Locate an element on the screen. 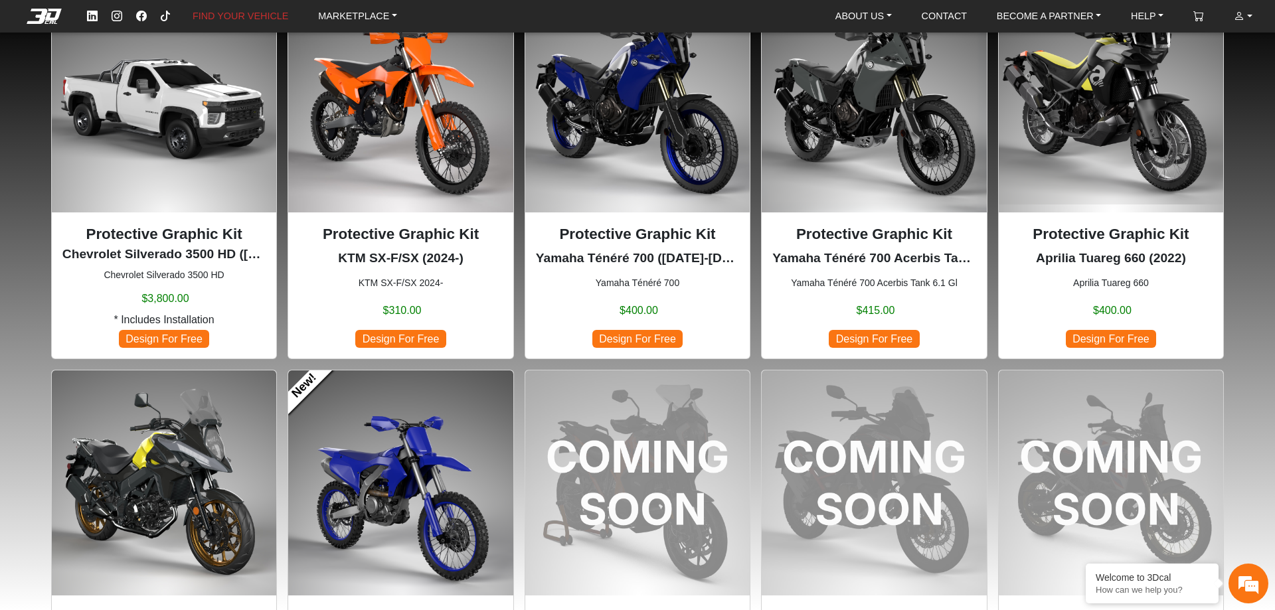 The image size is (1275, 610). span: $310.00 is located at coordinates (402, 311).